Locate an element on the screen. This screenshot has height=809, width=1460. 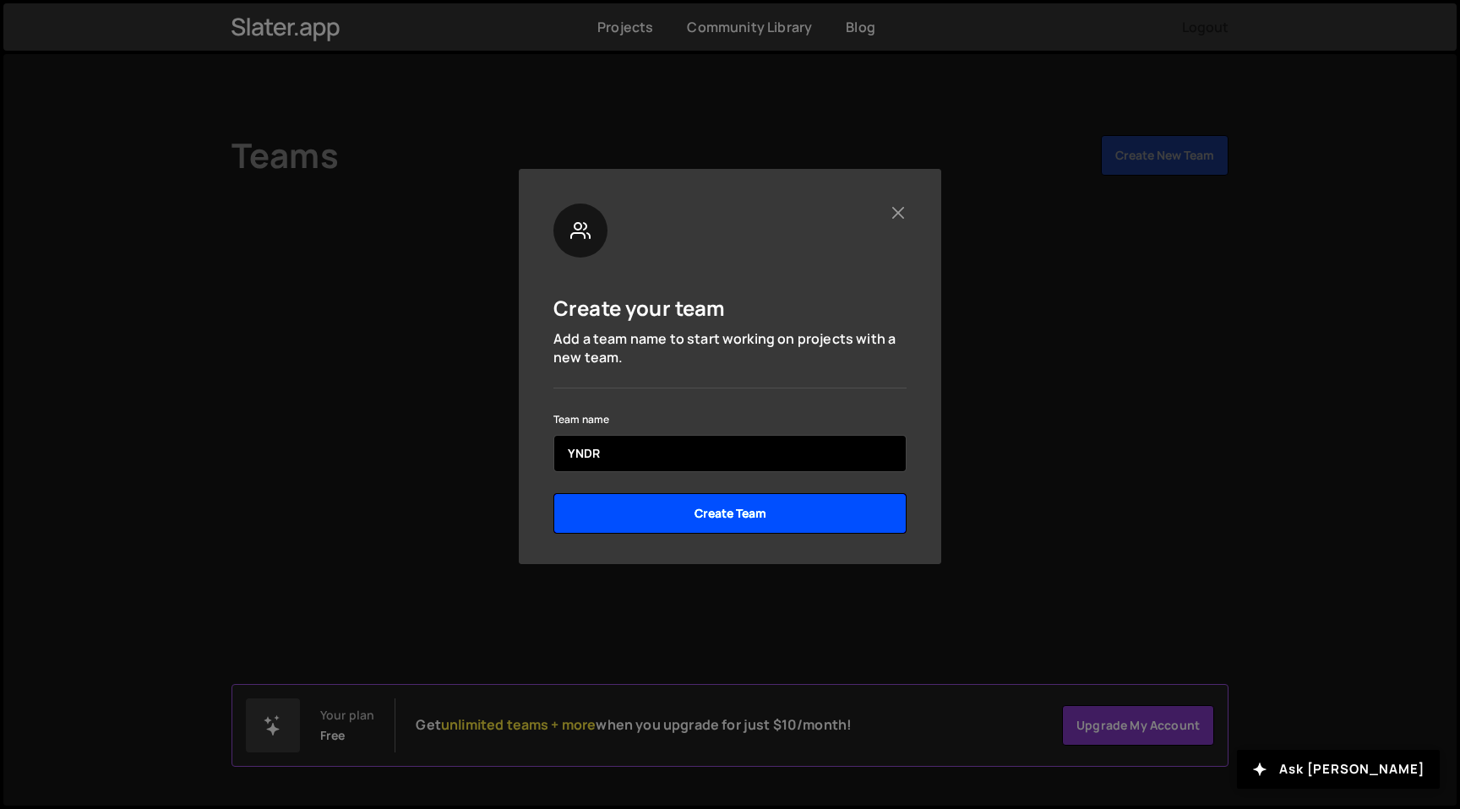
h5: Create your team is located at coordinates (640, 308).